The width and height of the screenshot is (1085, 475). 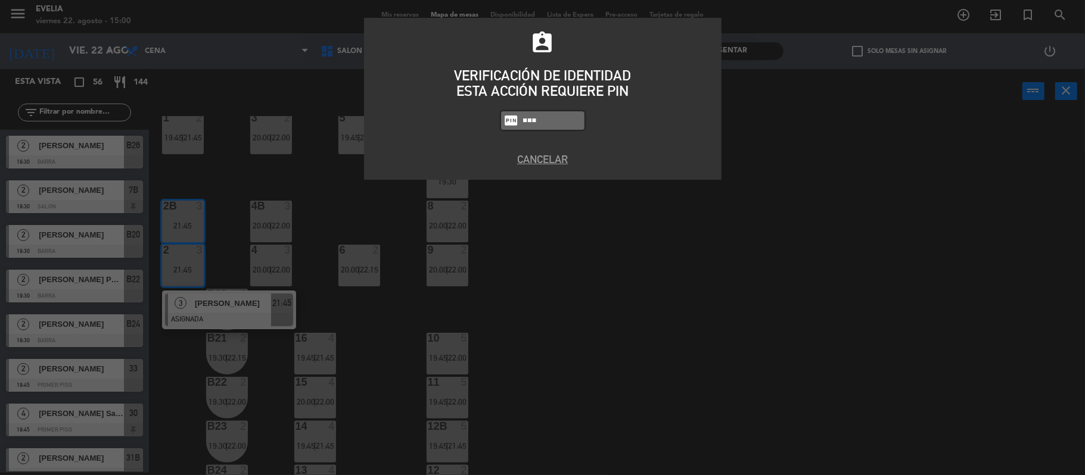 I want to click on div: ESTA ACCIÓN REQUIERE PIN, so click(x=543, y=91).